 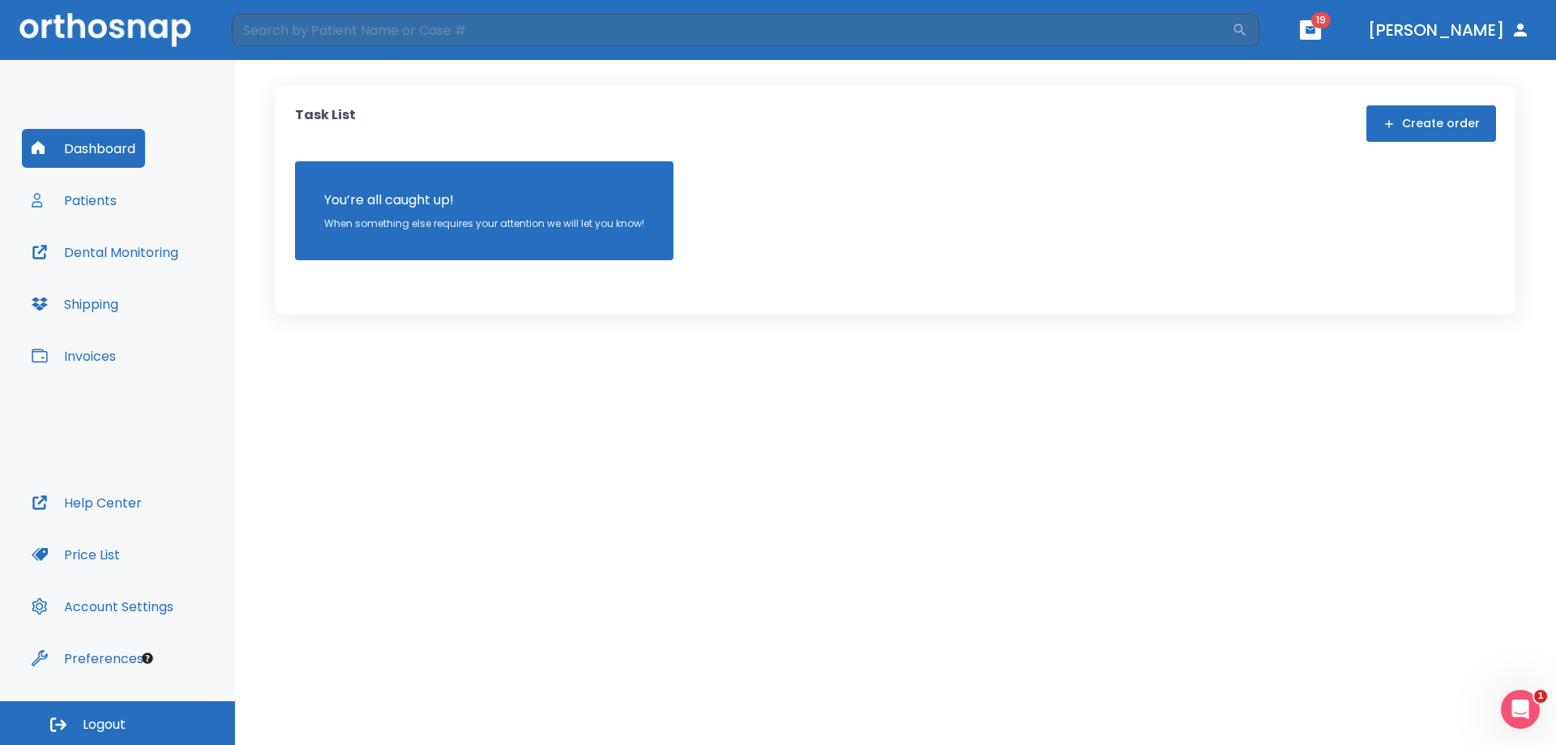 I want to click on button: Patients, so click(x=74, y=200).